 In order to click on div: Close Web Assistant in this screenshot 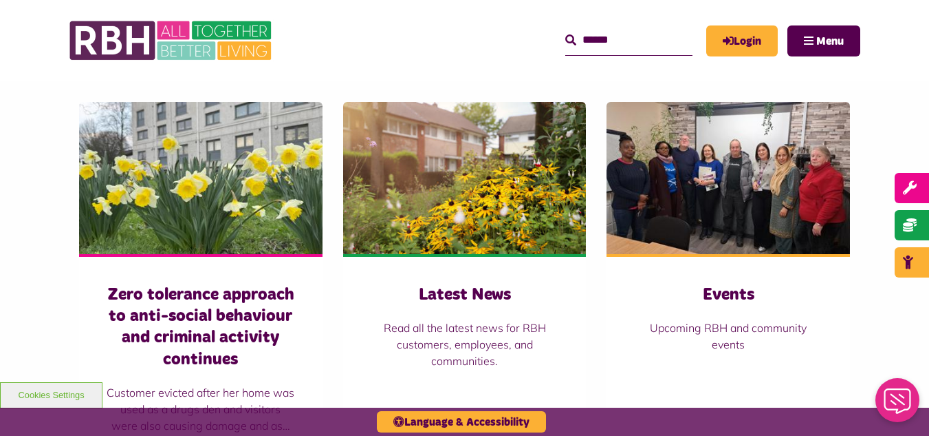, I will do `click(30, 26)`.